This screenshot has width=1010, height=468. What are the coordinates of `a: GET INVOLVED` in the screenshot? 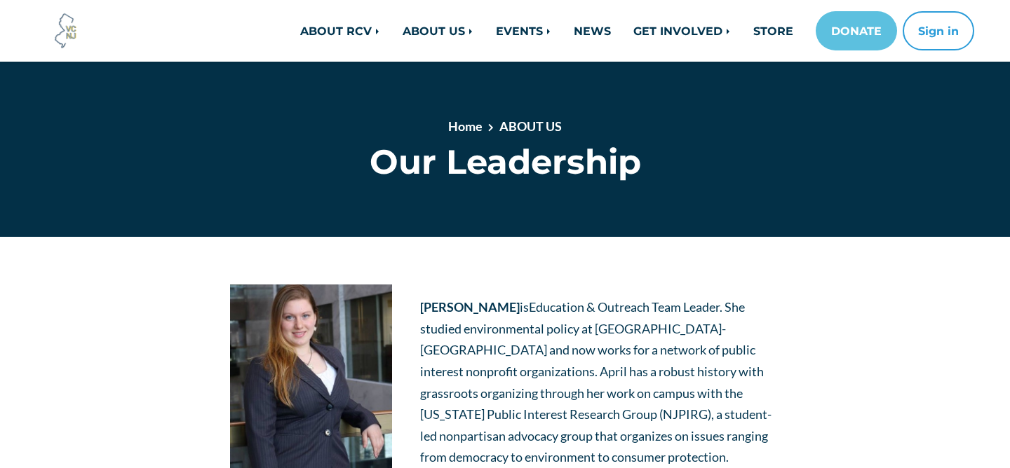 It's located at (682, 31).